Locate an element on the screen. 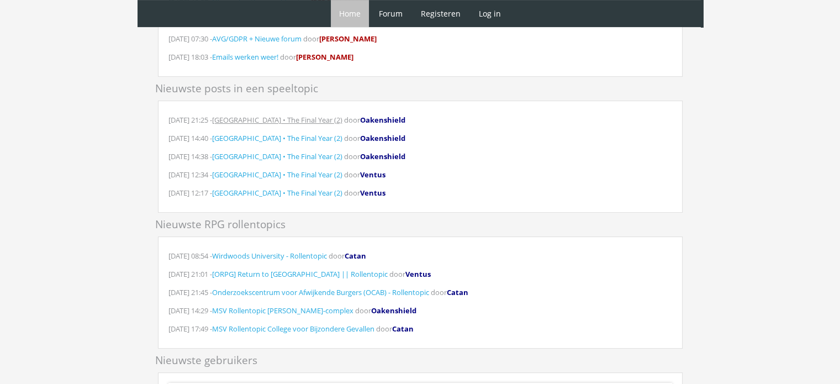 The width and height of the screenshot is (840, 384). a: Onderzoekscentrum voor Afwijkende Burgers (OCAB) - Rollentopic is located at coordinates (320, 292).